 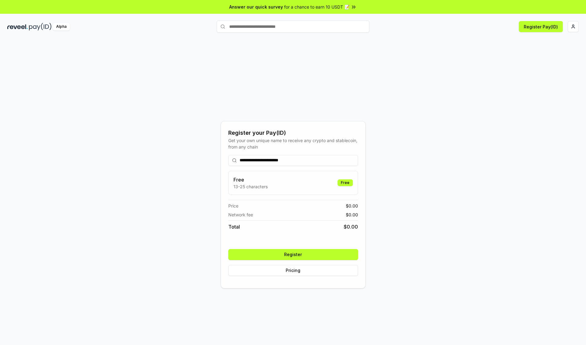 What do you see at coordinates (233, 206) in the screenshot?
I see `span: Price` at bounding box center [233, 206].